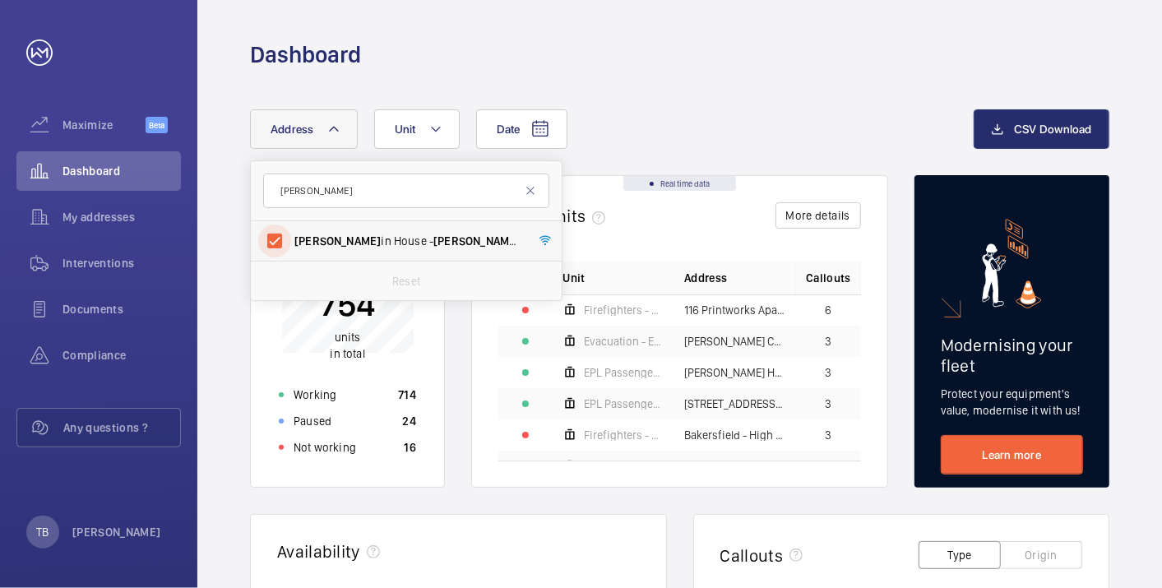  Describe the element at coordinates (1053, 129) in the screenshot. I see `span: CSV Download` at that location.